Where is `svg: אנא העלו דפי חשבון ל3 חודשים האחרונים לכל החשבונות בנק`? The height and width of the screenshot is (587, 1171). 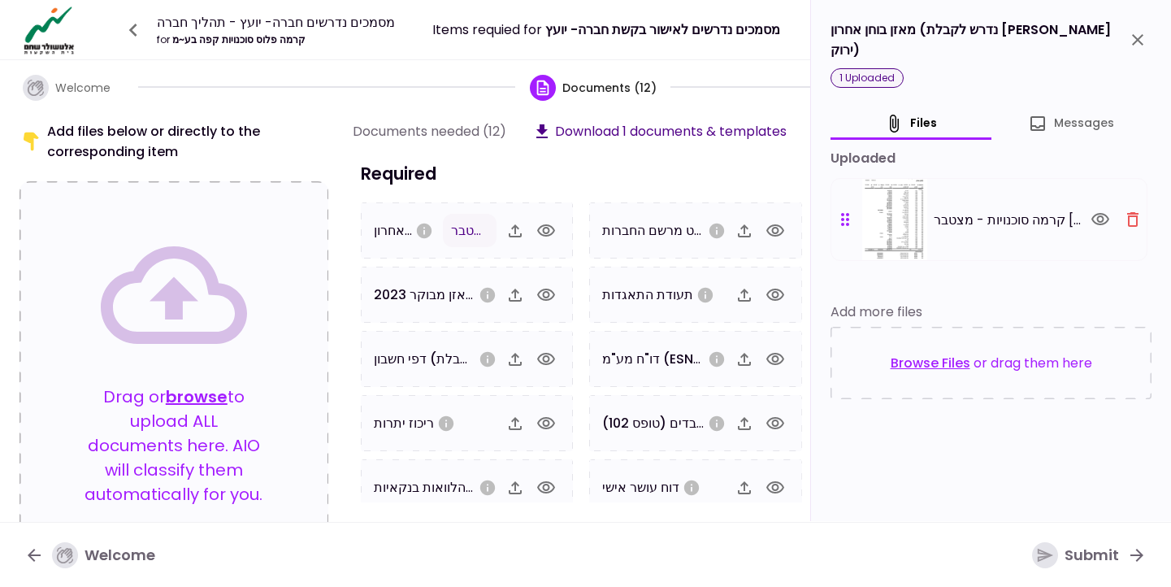 svg: אנא העלו דפי חשבון ל3 חודשים האחרונים לכל החשבונות בנק is located at coordinates (488, 359).